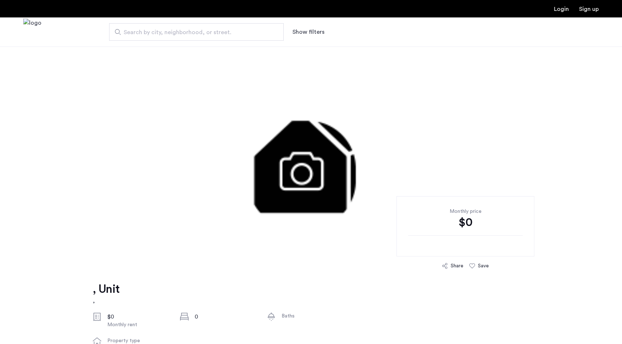 This screenshot has width=622, height=344. I want to click on div: Save, so click(483, 266).